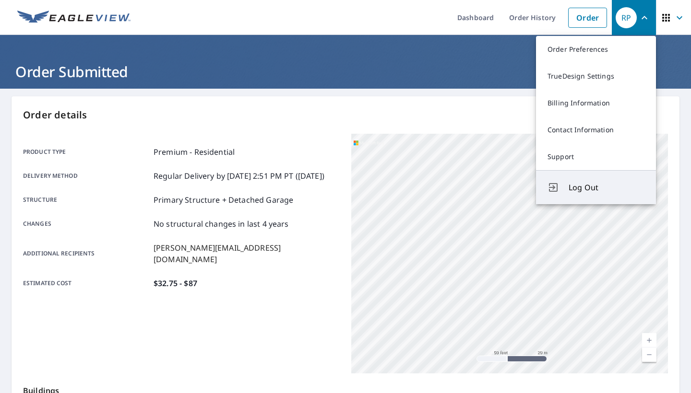 Image resolution: width=691 pixels, height=393 pixels. What do you see at coordinates (223, 200) in the screenshot?
I see `p: Primary Structure + Detached Garage` at bounding box center [223, 200].